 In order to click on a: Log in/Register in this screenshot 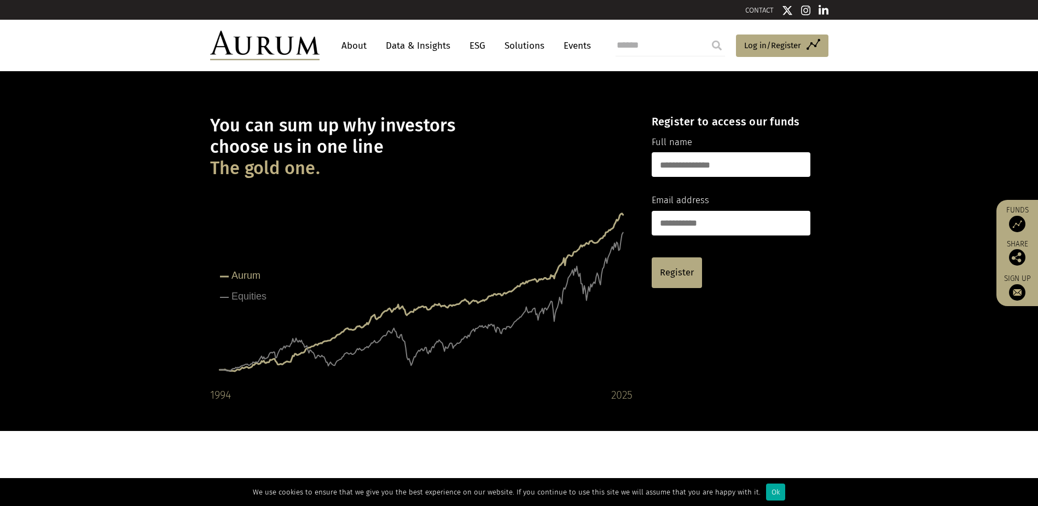, I will do `click(782, 46)`.